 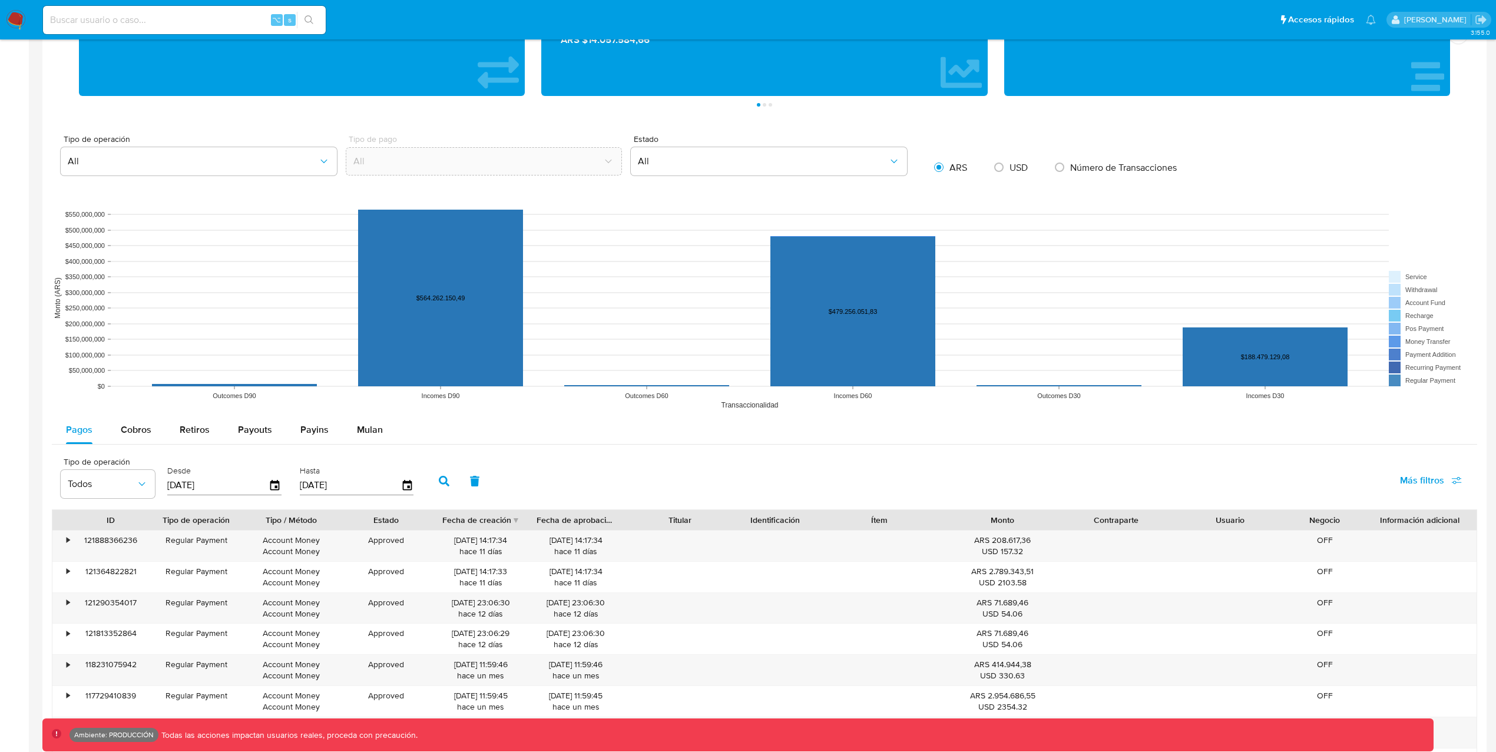 I want to click on span: s, so click(x=290, y=19).